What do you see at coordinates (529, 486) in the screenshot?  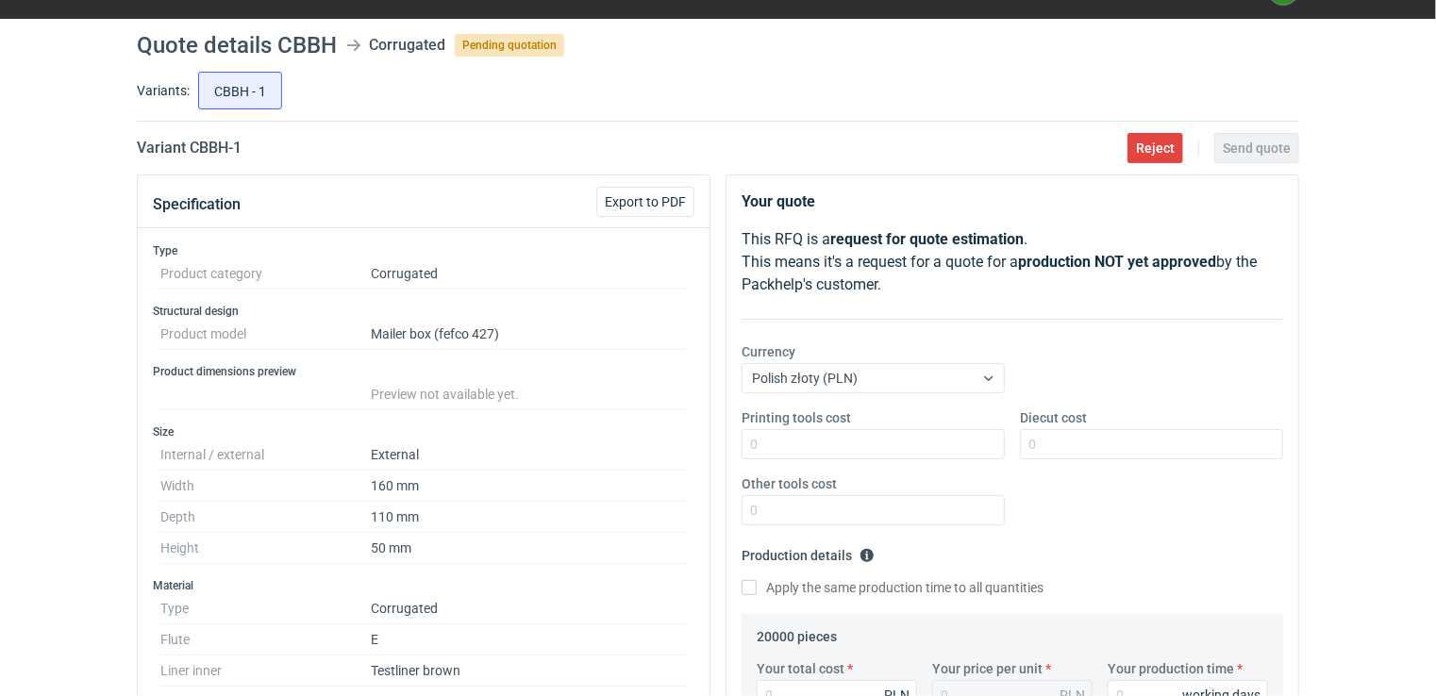 I see `dd: 160 mm` at bounding box center [529, 486].